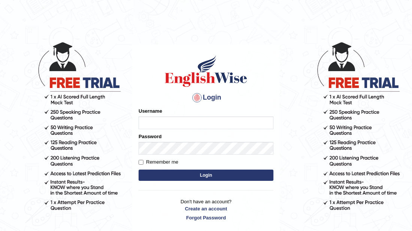  What do you see at coordinates (141, 162) in the screenshot?
I see `input: Remember me` at bounding box center [141, 162].